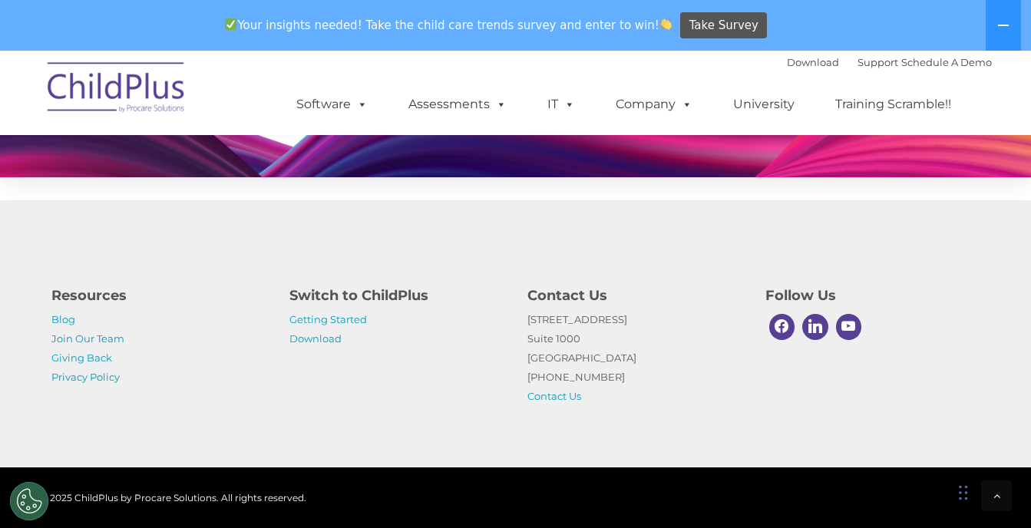 The width and height of the screenshot is (1031, 528). I want to click on a: Getting Started, so click(328, 319).